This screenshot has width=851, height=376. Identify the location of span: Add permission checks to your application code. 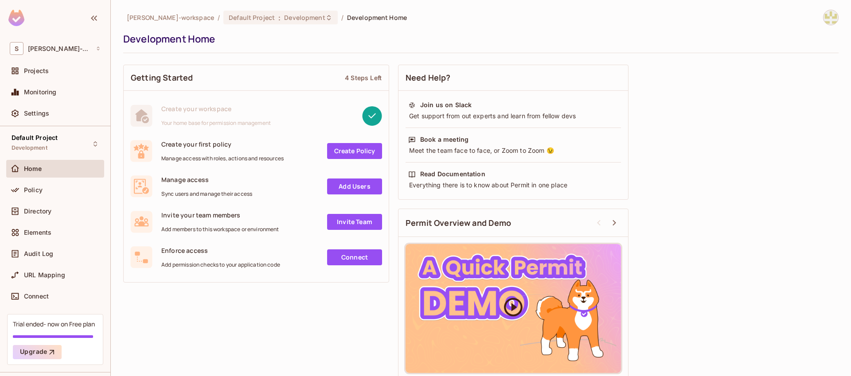
(221, 265).